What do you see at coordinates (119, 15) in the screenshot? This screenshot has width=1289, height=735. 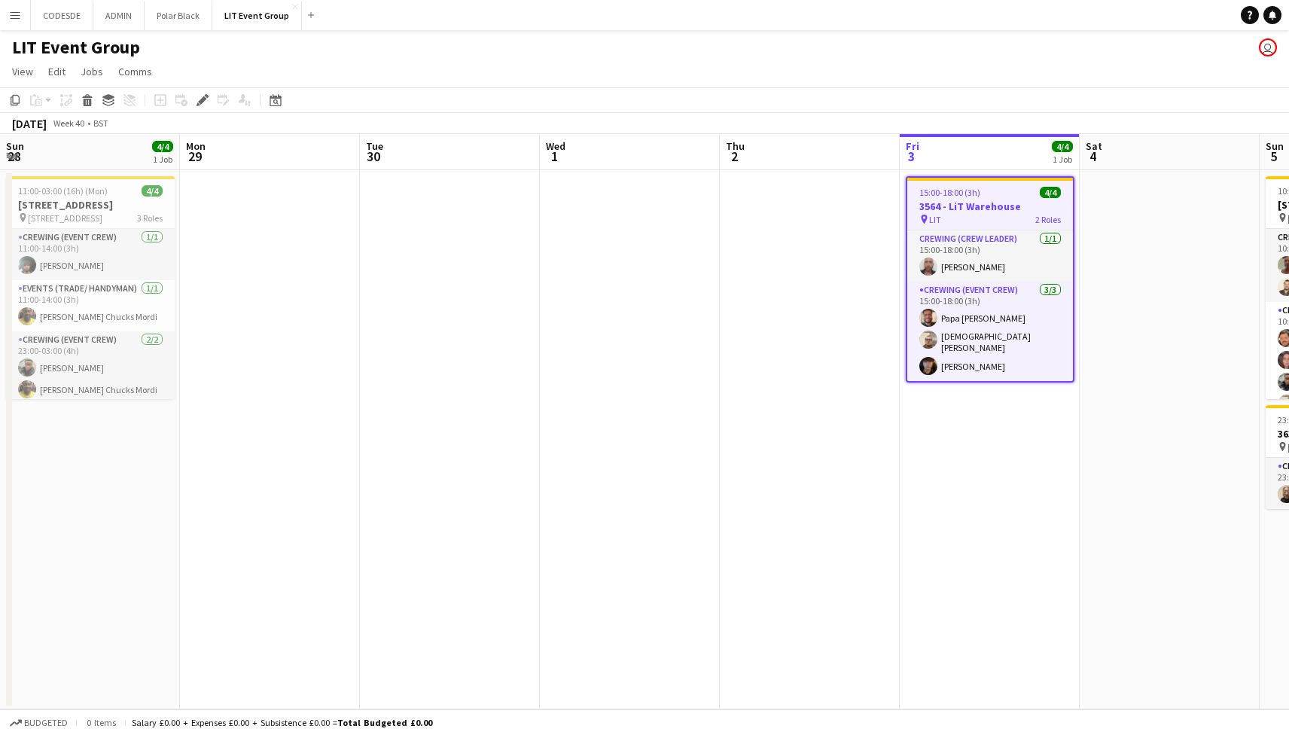 I see `button: ADMIN` at bounding box center [119, 15].